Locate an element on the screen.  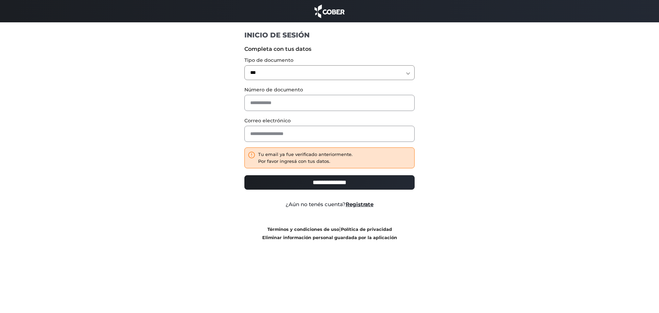
a: Registrate is located at coordinates (359, 204).